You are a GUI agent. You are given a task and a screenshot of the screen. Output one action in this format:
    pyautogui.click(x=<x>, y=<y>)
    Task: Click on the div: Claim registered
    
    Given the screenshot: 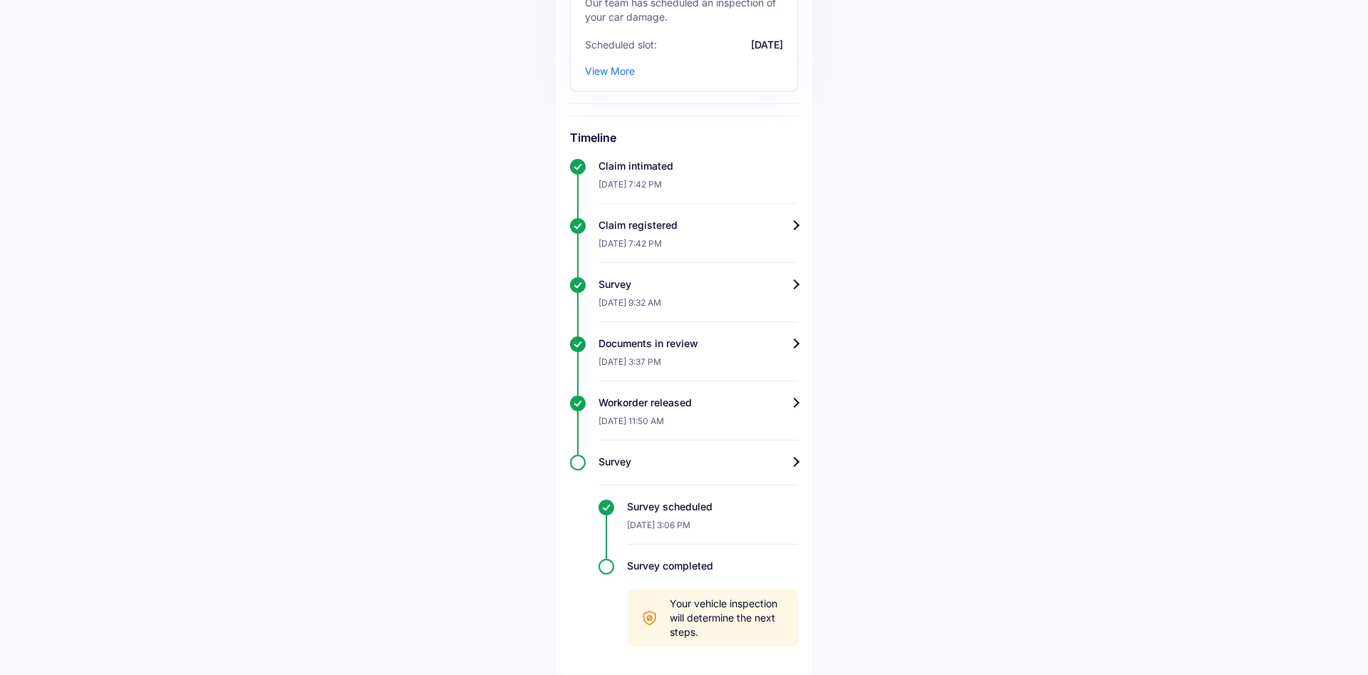 What is the action you would take?
    pyautogui.click(x=698, y=225)
    